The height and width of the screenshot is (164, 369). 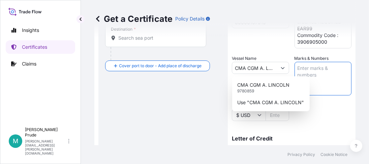 What do you see at coordinates (29, 64) in the screenshot?
I see `p: Claims` at bounding box center [29, 64].